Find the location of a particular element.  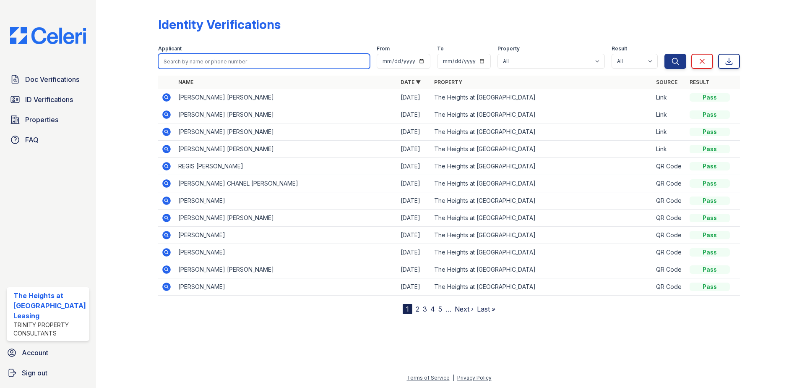

a: Result is located at coordinates (700, 82).